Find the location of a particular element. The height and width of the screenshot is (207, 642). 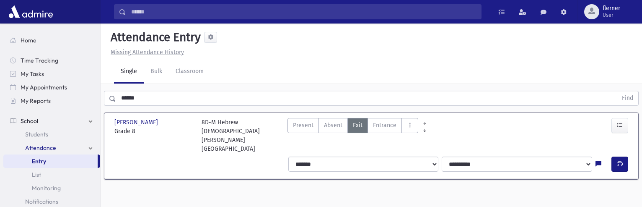

span: Entrance is located at coordinates (385, 125).